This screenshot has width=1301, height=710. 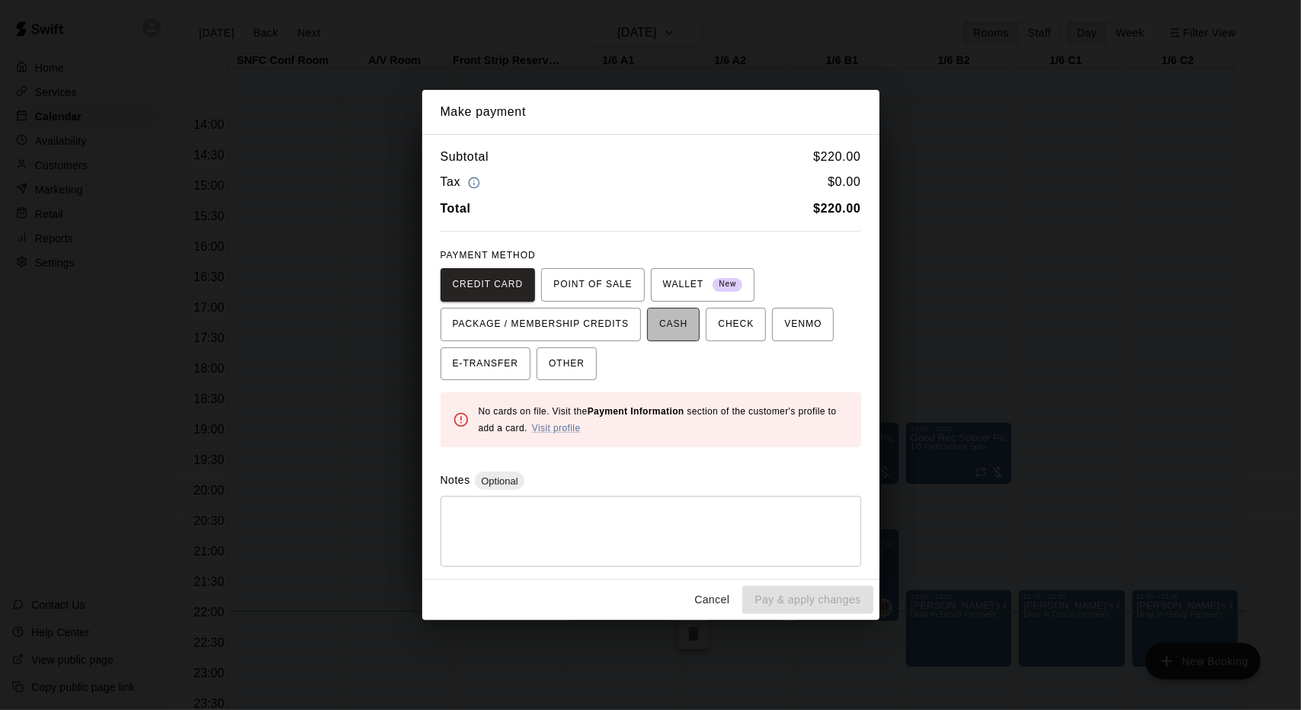 I want to click on span: PAYMENT METHOD, so click(x=488, y=255).